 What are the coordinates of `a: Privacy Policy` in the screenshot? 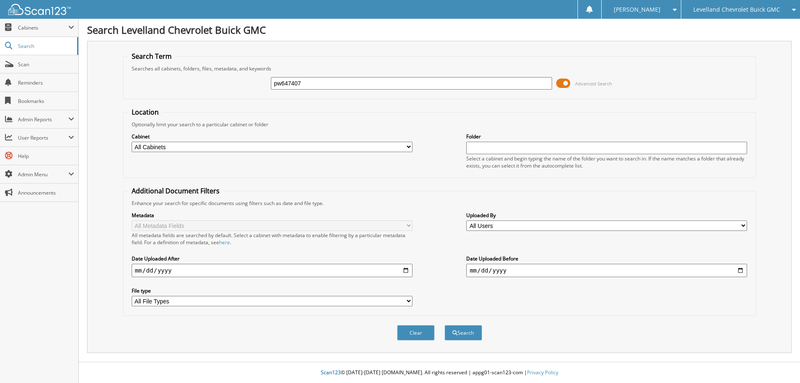 It's located at (542, 372).